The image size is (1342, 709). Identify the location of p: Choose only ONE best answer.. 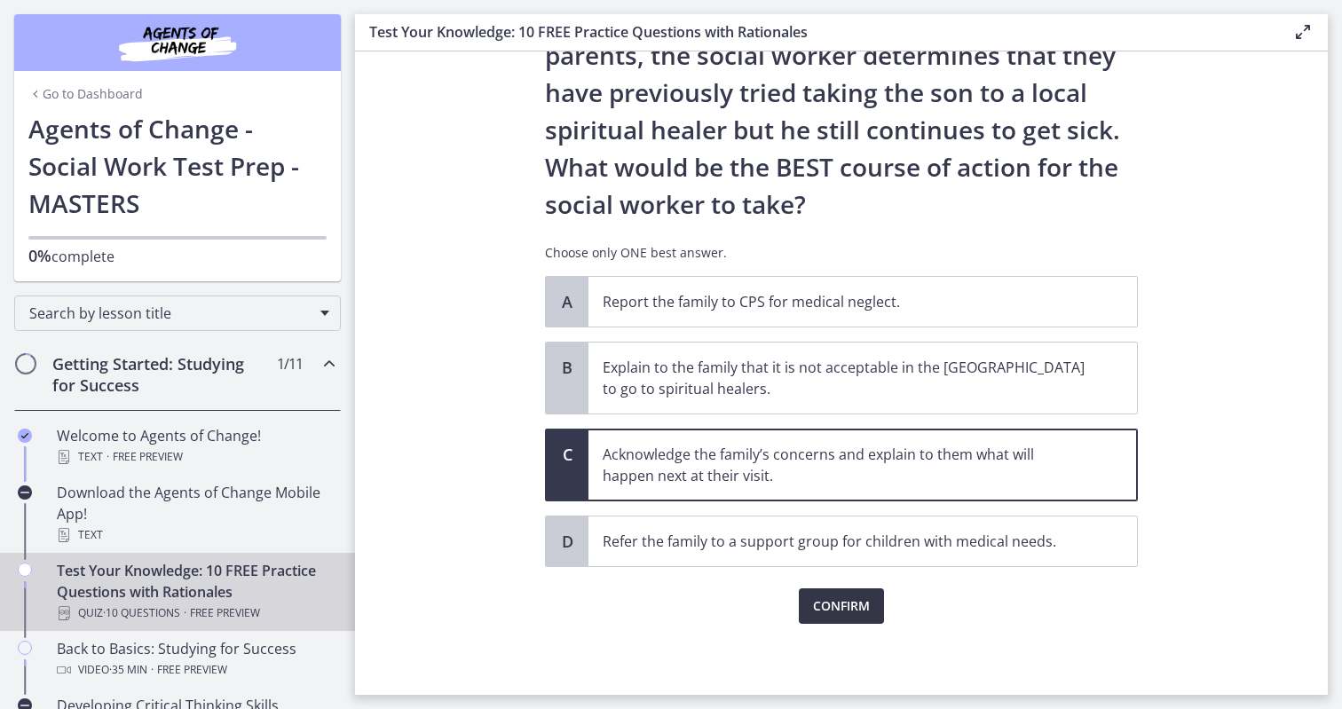
(841, 253).